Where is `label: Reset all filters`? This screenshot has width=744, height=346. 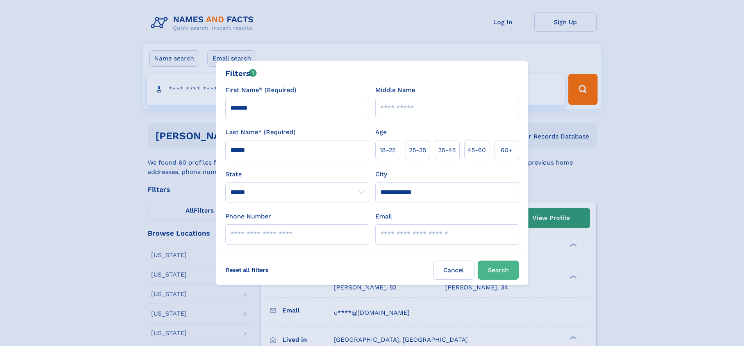 label: Reset all filters is located at coordinates (247, 270).